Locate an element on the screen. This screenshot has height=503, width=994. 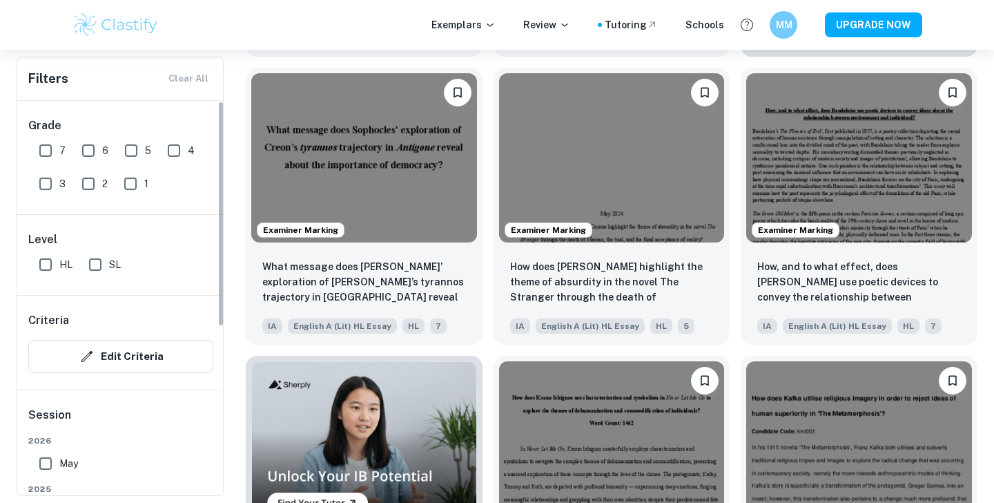
div: Schools is located at coordinates (705, 25).